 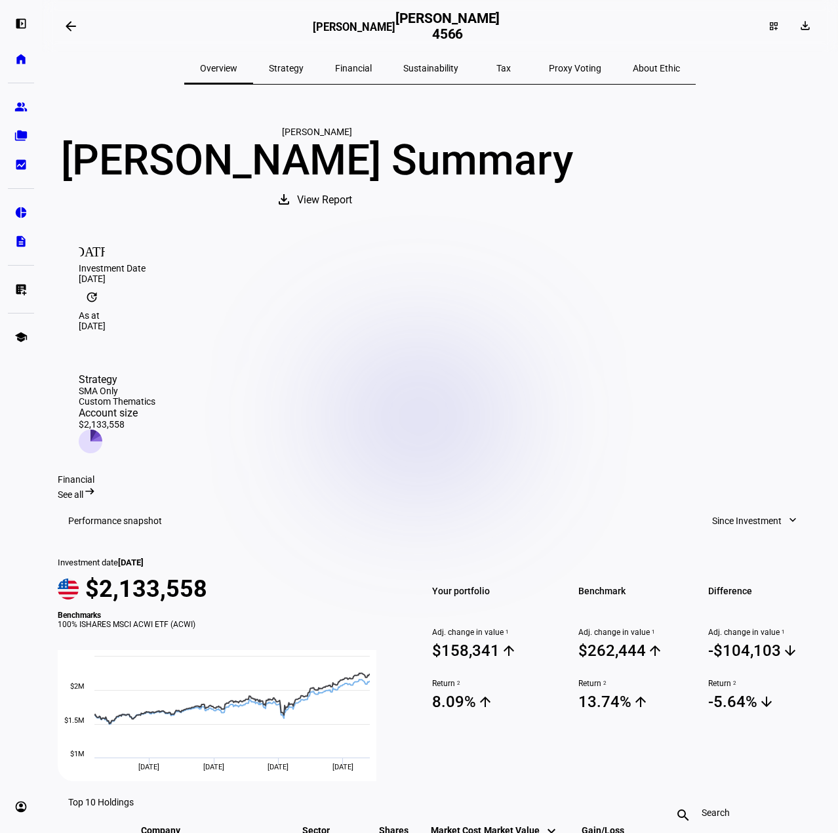 I want to click on eth-mat-symbol: bid_landscape, so click(x=21, y=165).